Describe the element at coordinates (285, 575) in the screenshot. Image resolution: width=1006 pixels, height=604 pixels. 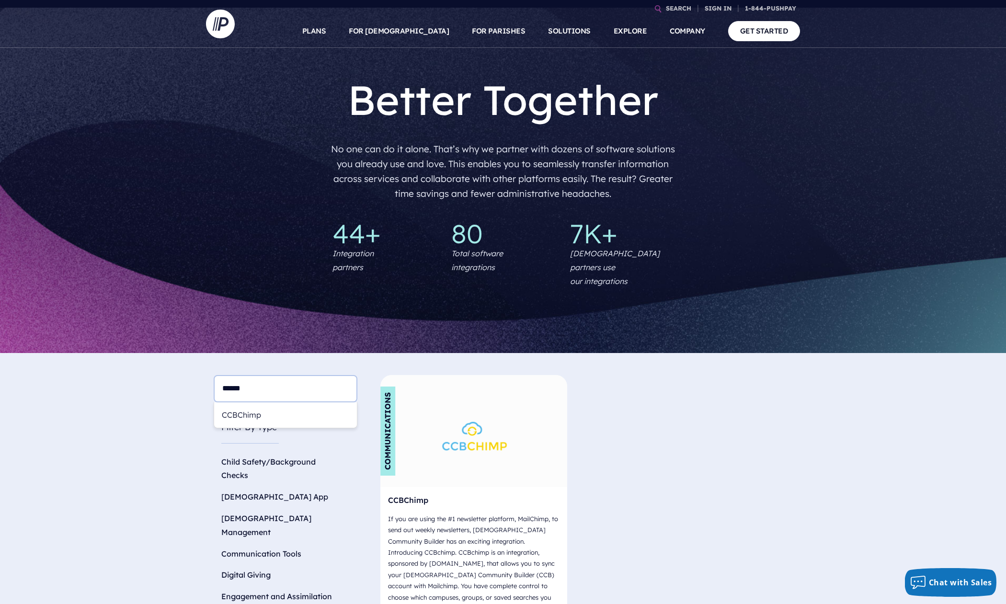
I see `li: Digital Giving` at that location.